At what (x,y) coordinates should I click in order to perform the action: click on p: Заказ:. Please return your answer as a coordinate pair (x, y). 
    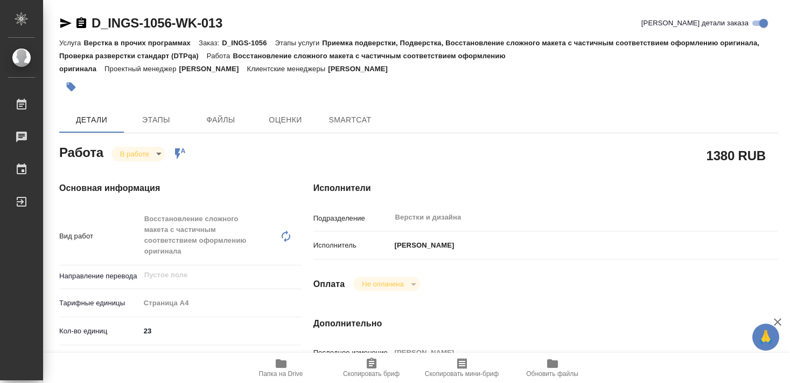
    Looking at the image, I should click on (210, 43).